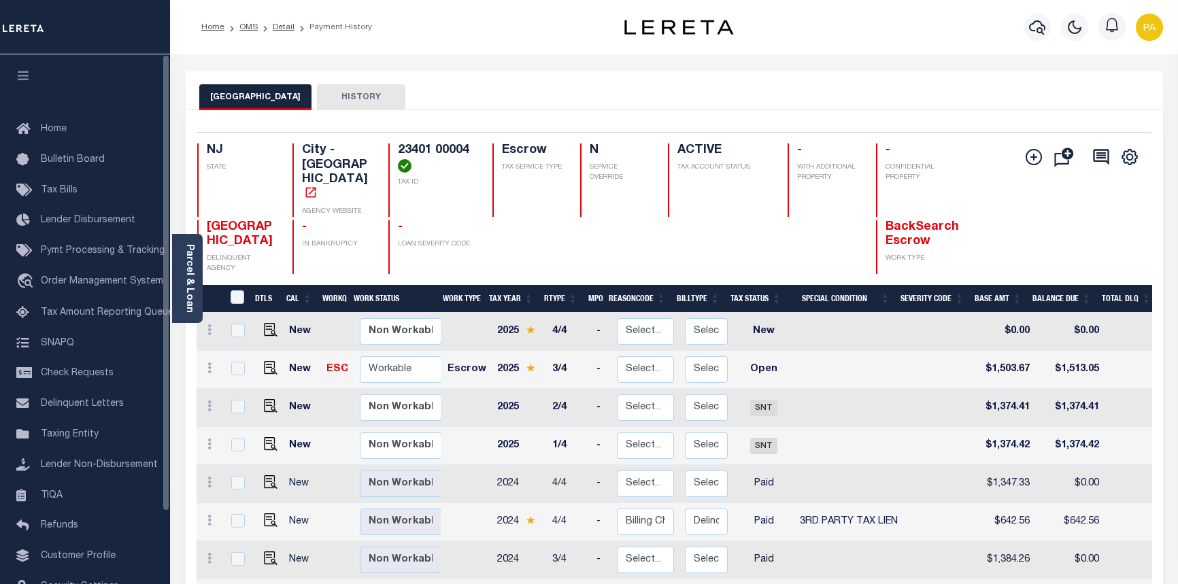 This screenshot has width=1178, height=584. I want to click on a: ESC, so click(337, 369).